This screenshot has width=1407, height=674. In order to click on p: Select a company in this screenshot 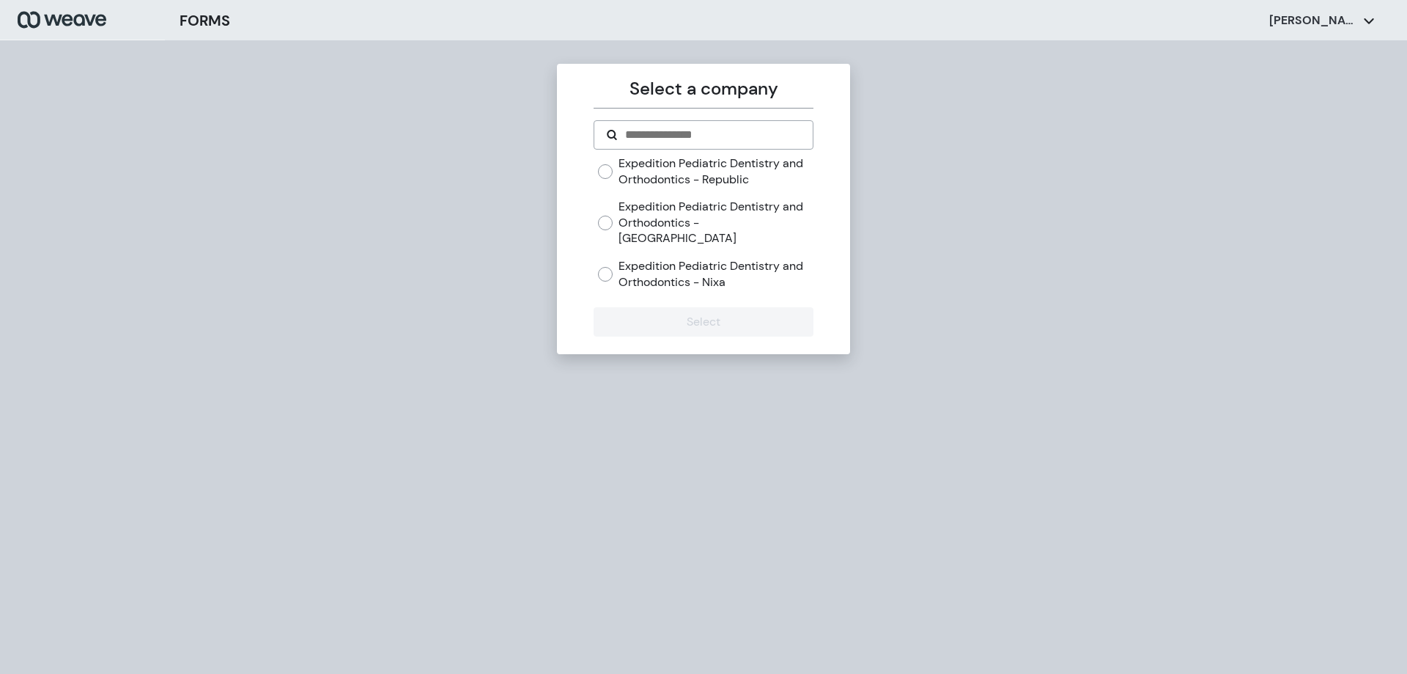, I will do `click(703, 89)`.